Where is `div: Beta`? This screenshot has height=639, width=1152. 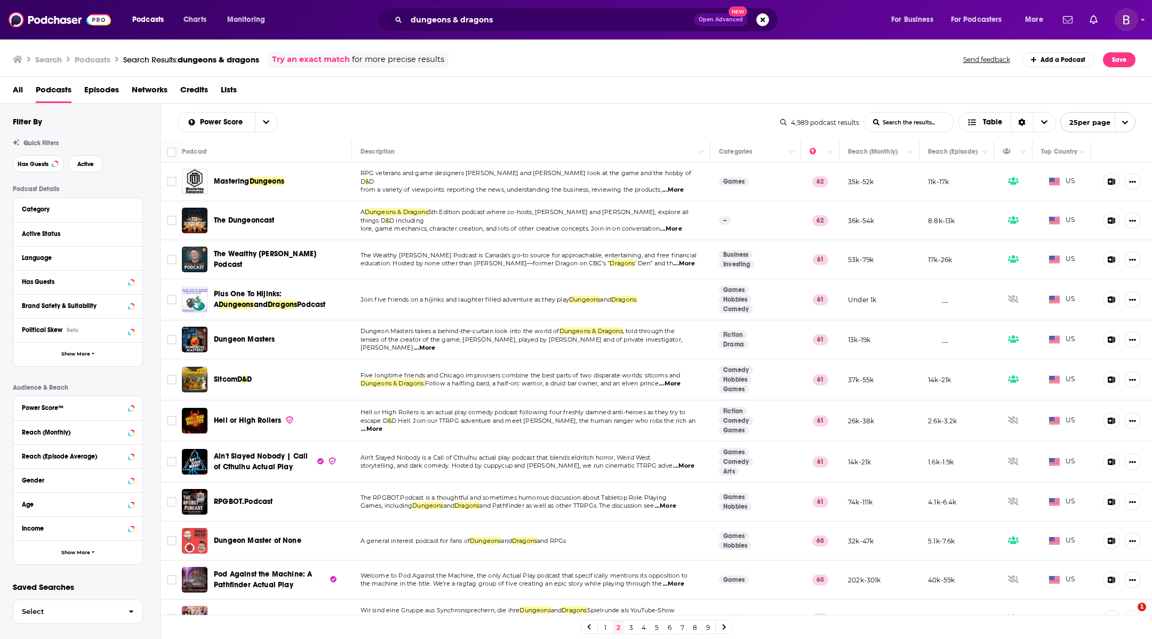 div: Beta is located at coordinates (73, 330).